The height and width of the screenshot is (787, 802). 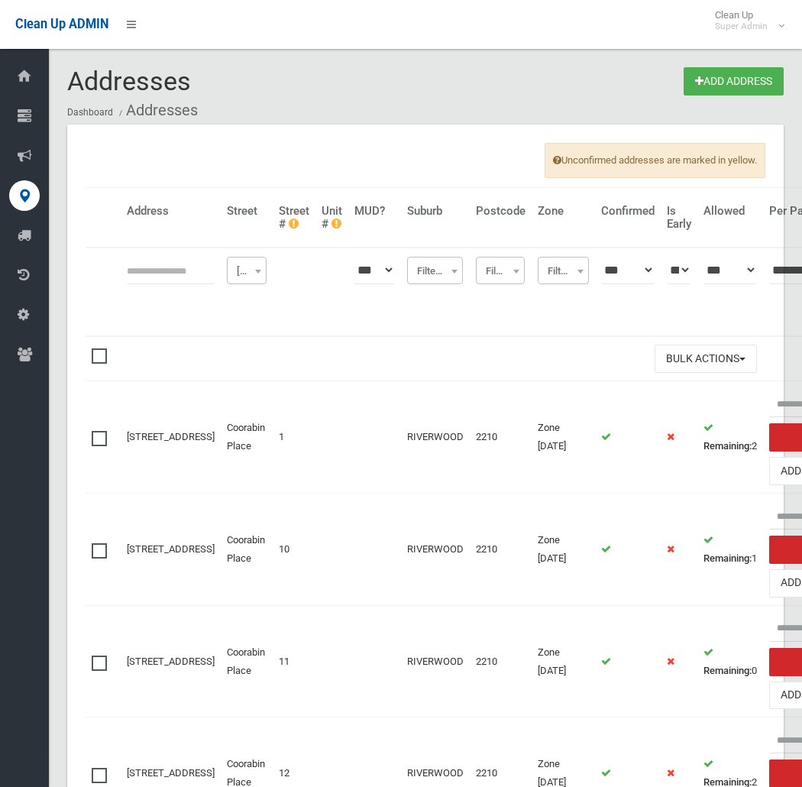 I want to click on h4: Allowed, so click(x=730, y=211).